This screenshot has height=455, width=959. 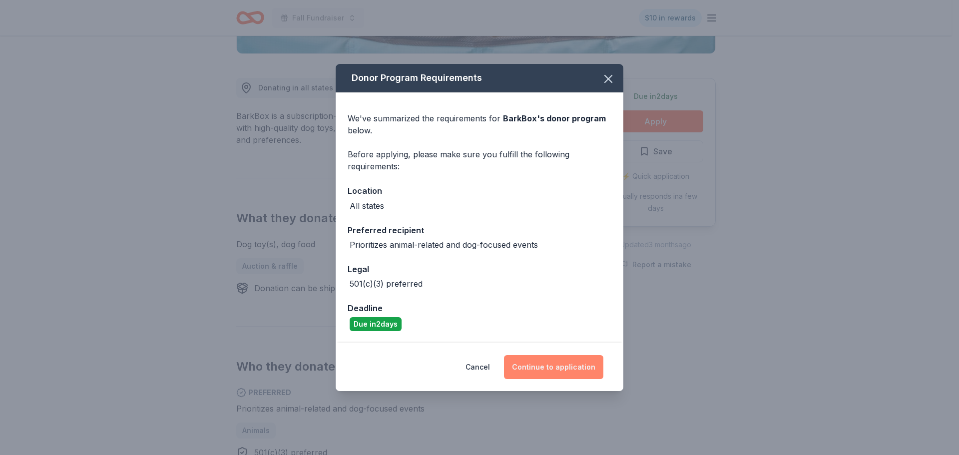 I want to click on div: Donor Program Requirements, so click(x=480, y=78).